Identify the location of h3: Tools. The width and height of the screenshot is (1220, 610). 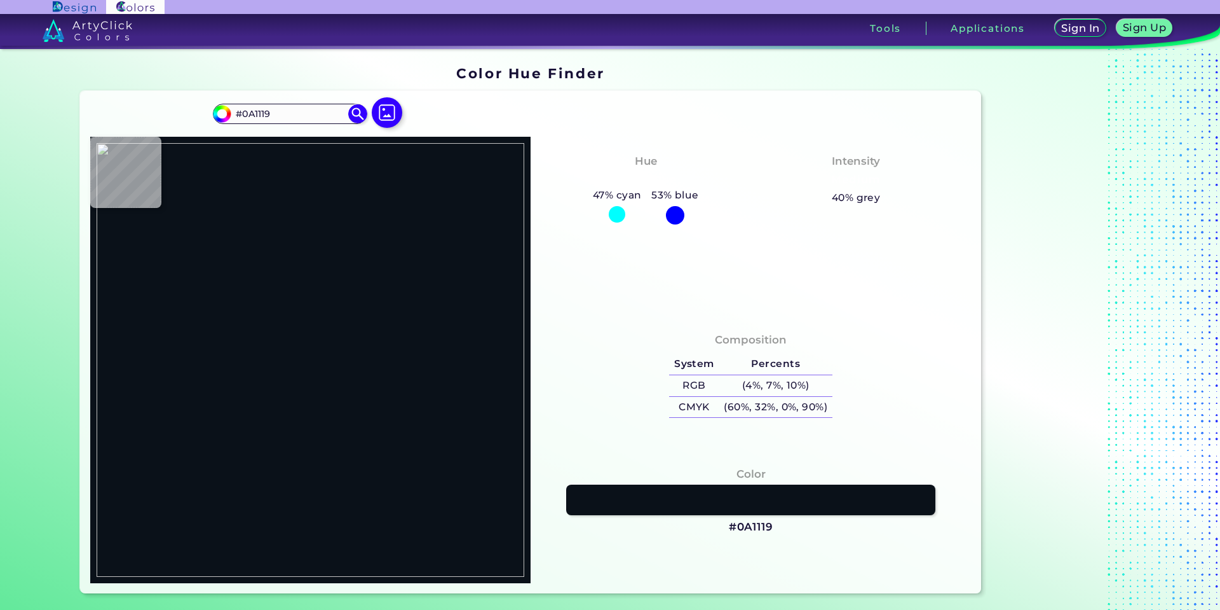
(885, 28).